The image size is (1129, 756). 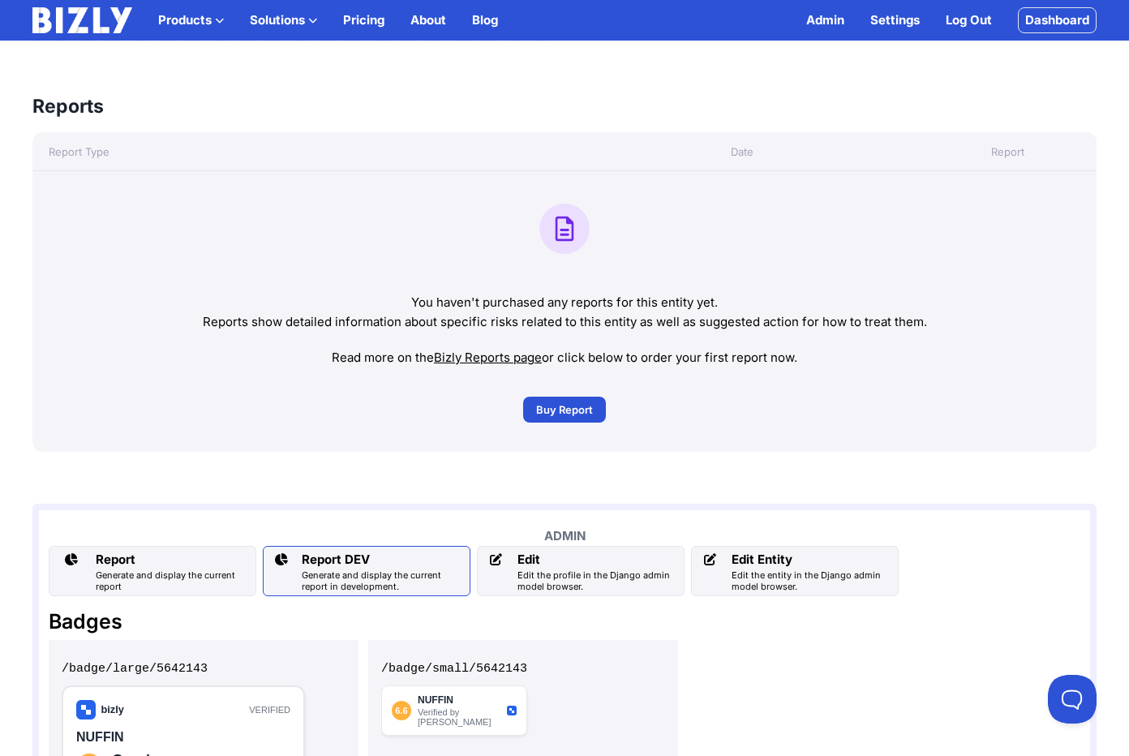 I want to click on a: Settings, so click(x=895, y=20).